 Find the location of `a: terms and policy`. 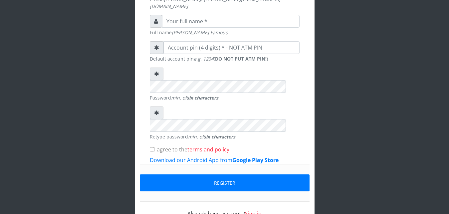

a: terms and policy is located at coordinates (208, 149).